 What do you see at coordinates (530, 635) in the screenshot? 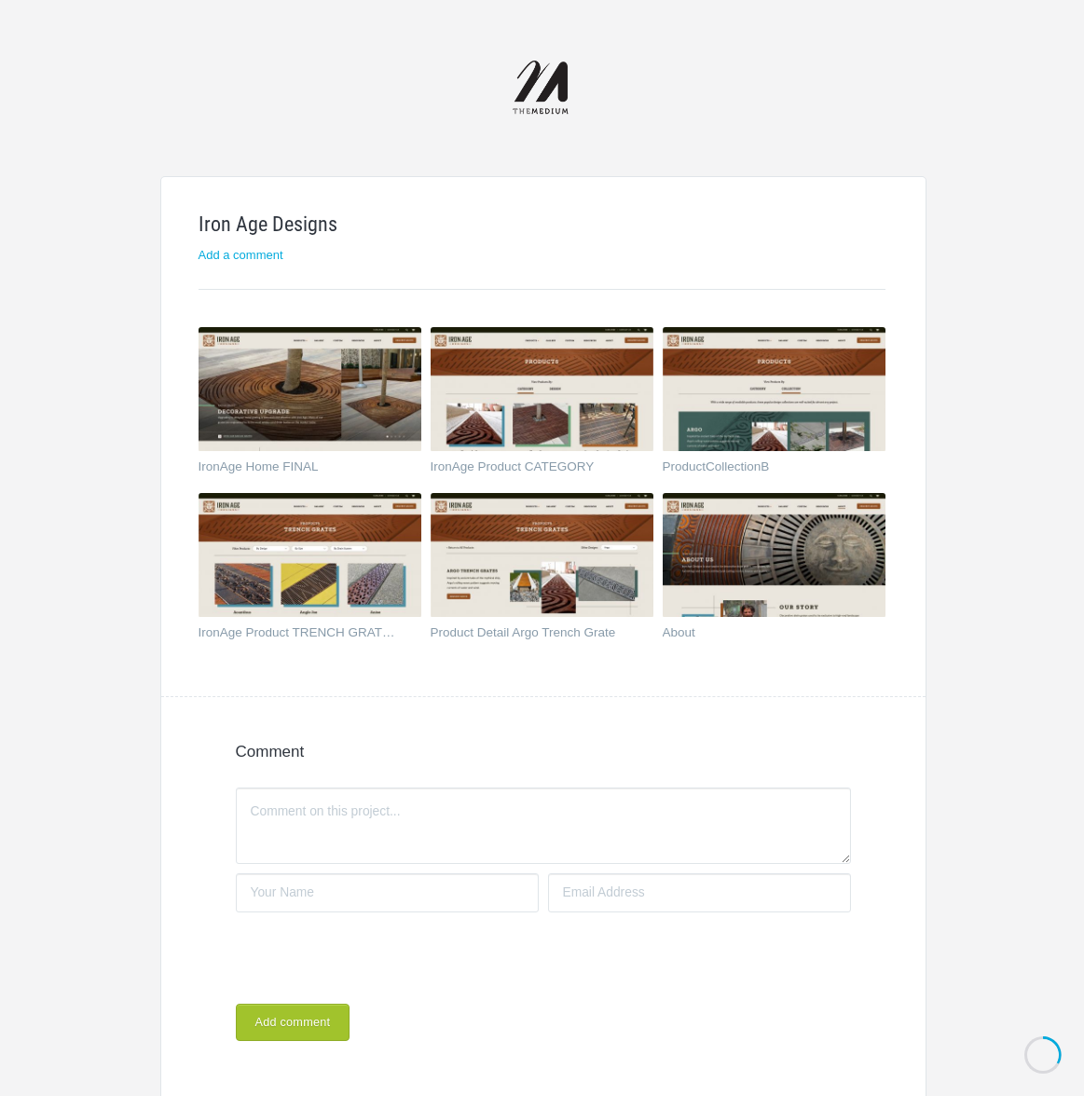
I see `a: Product Detail Argo Trench Grate` at bounding box center [530, 635].